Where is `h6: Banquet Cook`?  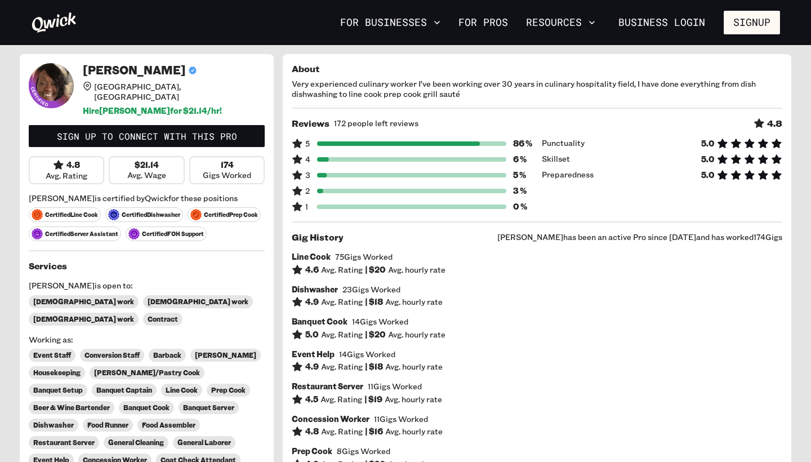
h6: Banquet Cook is located at coordinates (319, 322).